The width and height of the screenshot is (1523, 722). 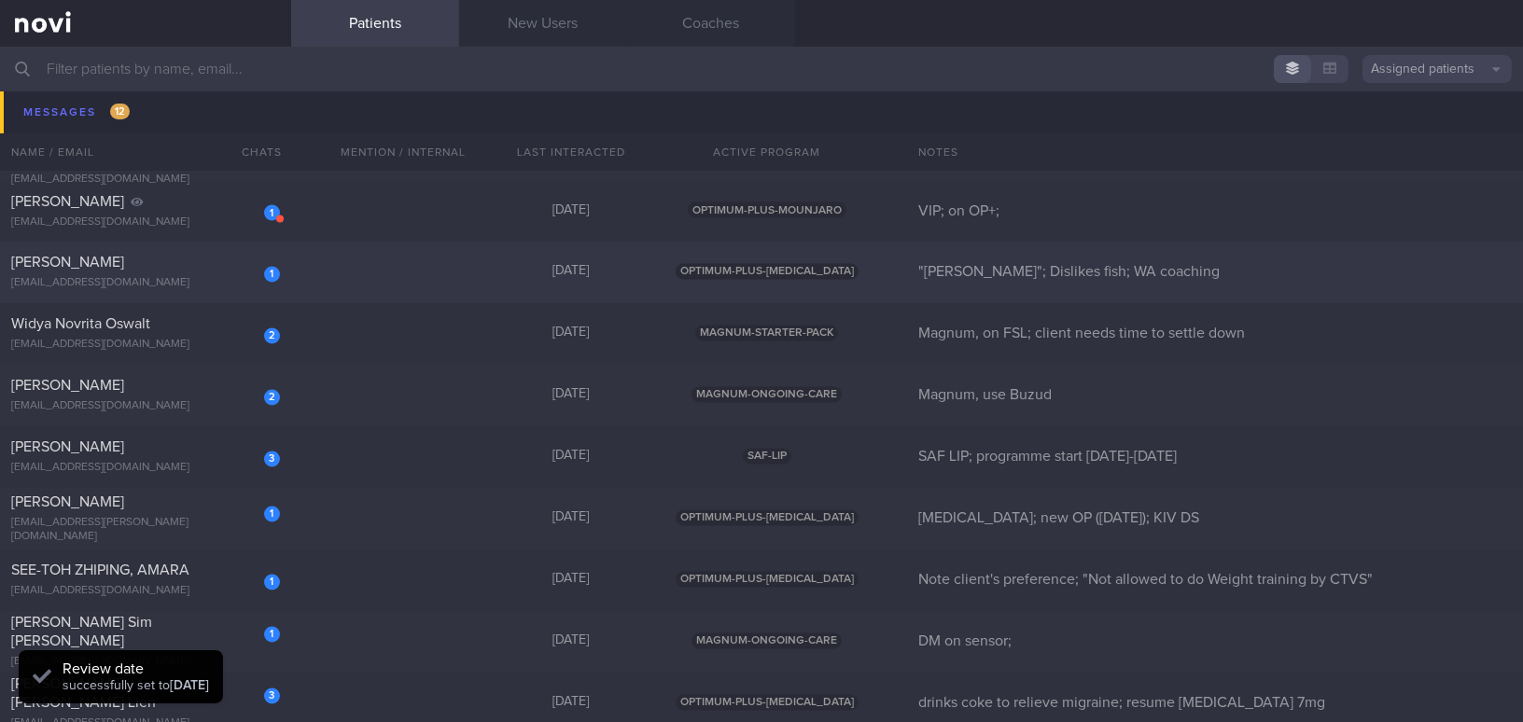 What do you see at coordinates (766, 333) in the screenshot?
I see `span: MAGNUM-STARTER-PACK` at bounding box center [766, 333].